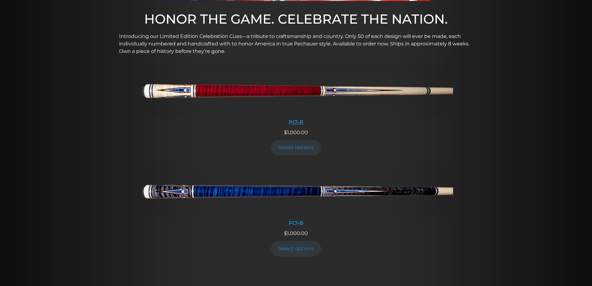  Describe the element at coordinates (296, 190) in the screenshot. I see `img: PC1-B` at that location.